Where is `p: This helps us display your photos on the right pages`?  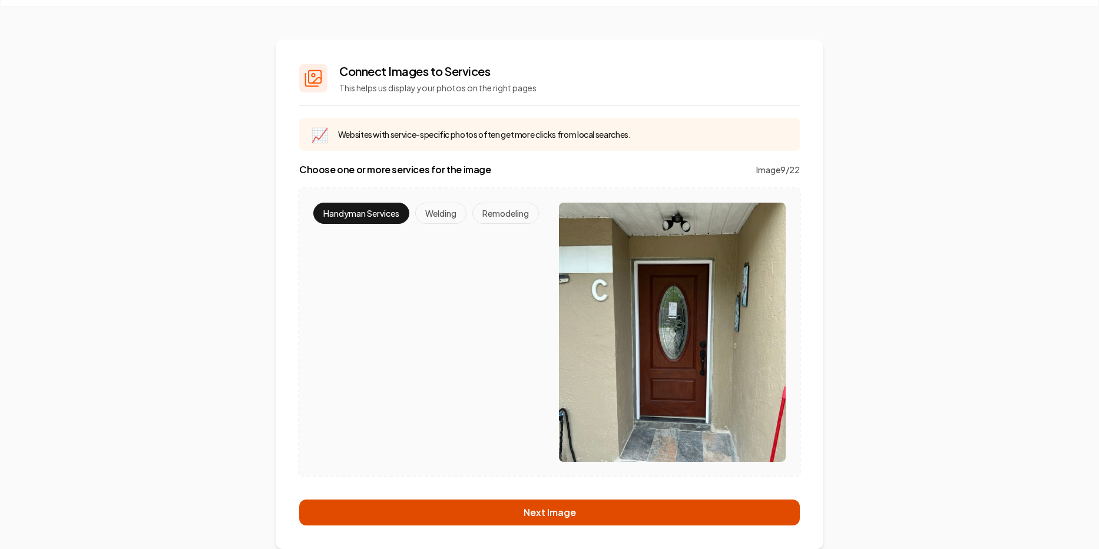
p: This helps us display your photos on the right pages is located at coordinates (437, 88).